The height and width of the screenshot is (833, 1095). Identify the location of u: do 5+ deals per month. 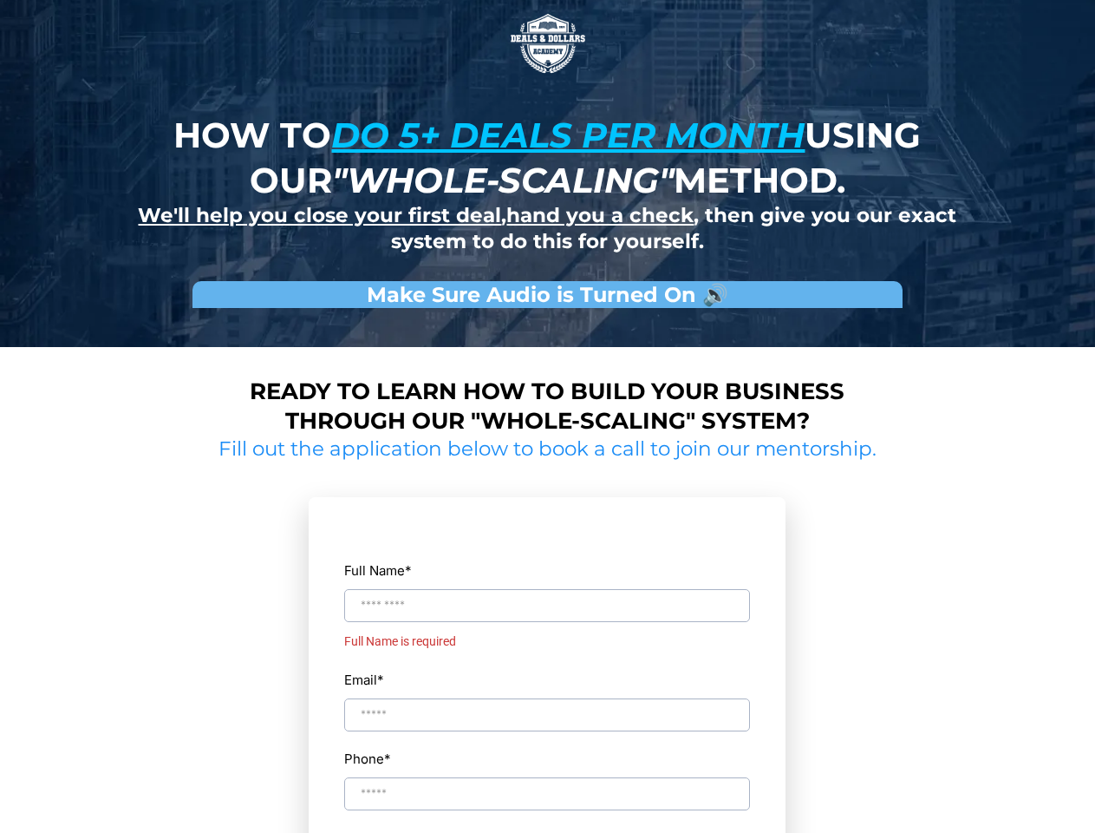
(568, 134).